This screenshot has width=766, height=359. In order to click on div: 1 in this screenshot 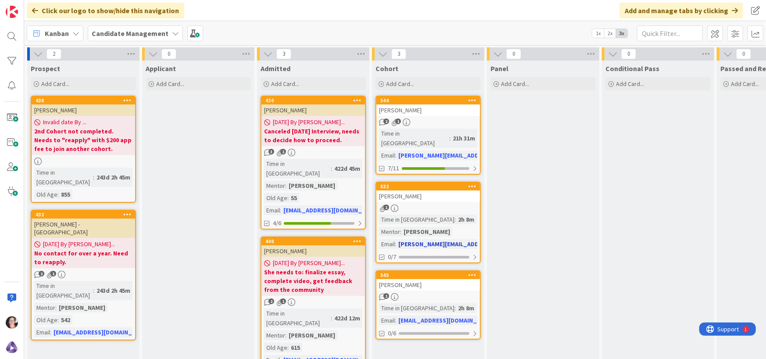, I will do `click(47, 7)`.